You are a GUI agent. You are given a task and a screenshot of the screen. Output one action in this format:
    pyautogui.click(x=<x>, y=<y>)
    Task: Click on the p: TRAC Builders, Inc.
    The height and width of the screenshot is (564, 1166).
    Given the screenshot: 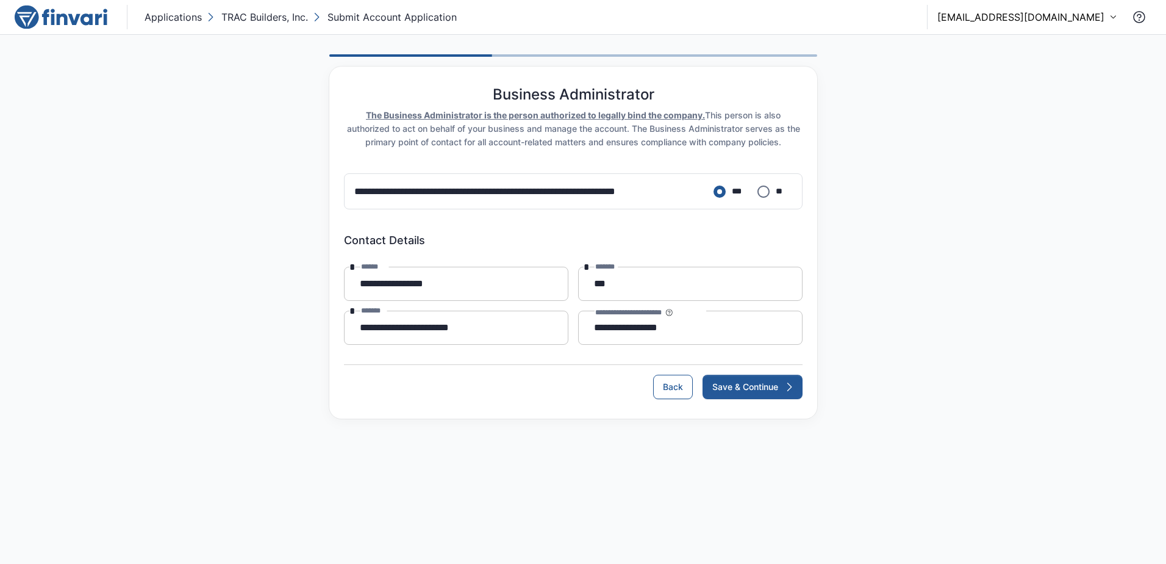 What is the action you would take?
    pyautogui.click(x=265, y=17)
    